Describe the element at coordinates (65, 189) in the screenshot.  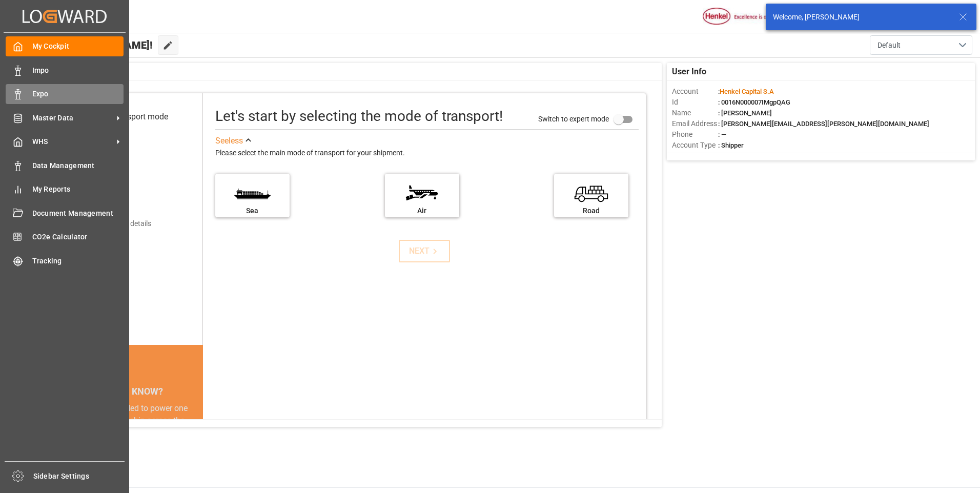
I see `a: My Reports` at that location.